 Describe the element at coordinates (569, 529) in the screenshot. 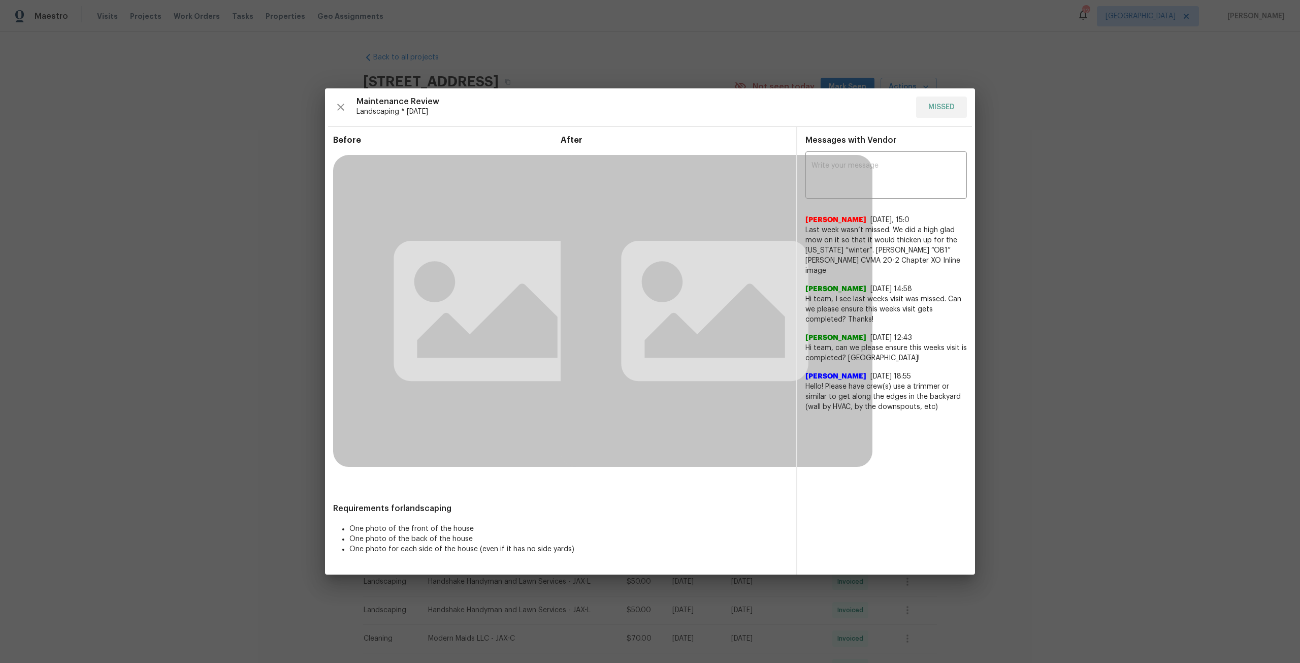

I see `li: One photo of the front of the house` at that location.